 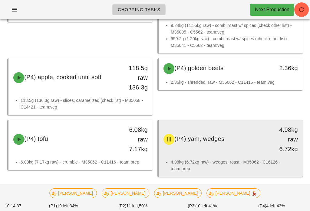 I want to click on span: 19 left,, so click(x=63, y=206).